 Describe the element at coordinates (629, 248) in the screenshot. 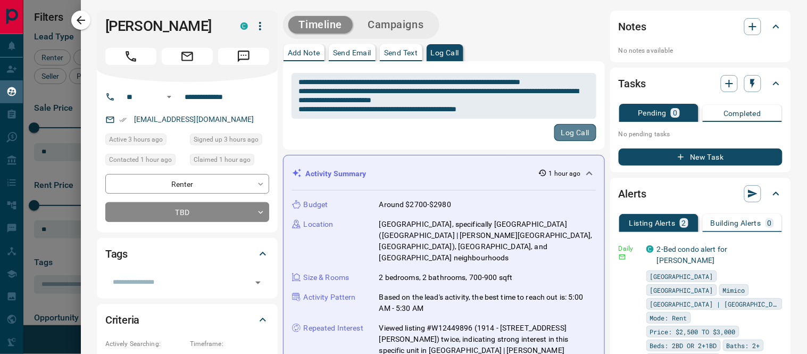

I see `p: Daily` at that location.